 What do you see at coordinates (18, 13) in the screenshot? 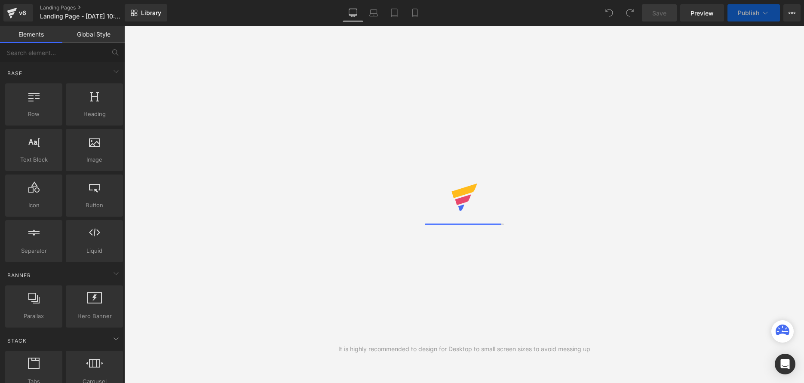
I see `a: v6` at bounding box center [18, 13].